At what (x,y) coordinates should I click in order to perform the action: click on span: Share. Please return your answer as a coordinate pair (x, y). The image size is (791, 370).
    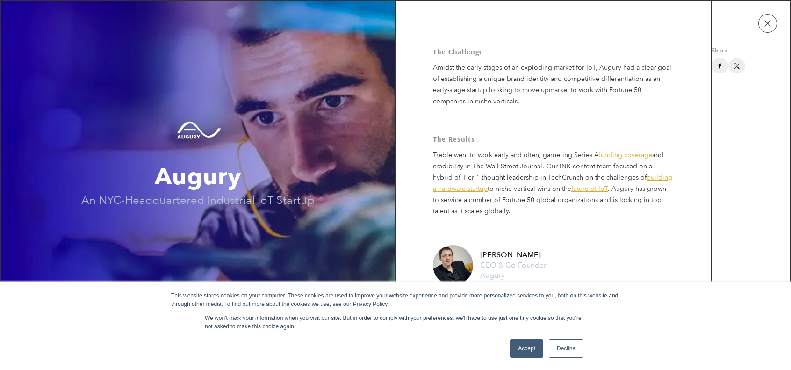
    Looking at the image, I should click on (751, 53).